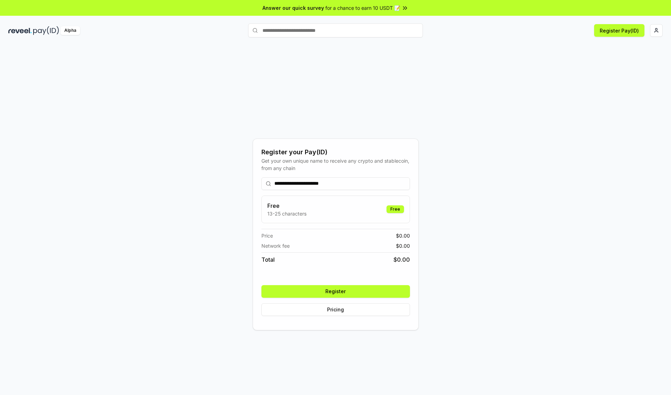 The image size is (671, 395). Describe the element at coordinates (267, 235) in the screenshot. I see `span: Price` at that location.